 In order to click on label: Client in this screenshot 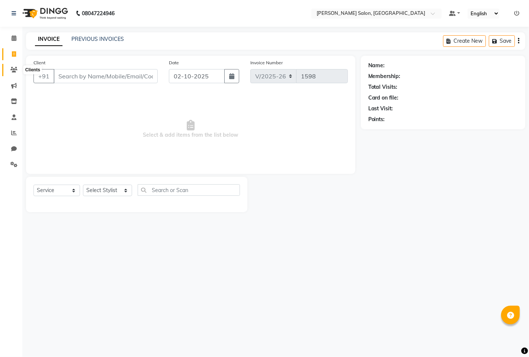, I will do `click(39, 63)`.